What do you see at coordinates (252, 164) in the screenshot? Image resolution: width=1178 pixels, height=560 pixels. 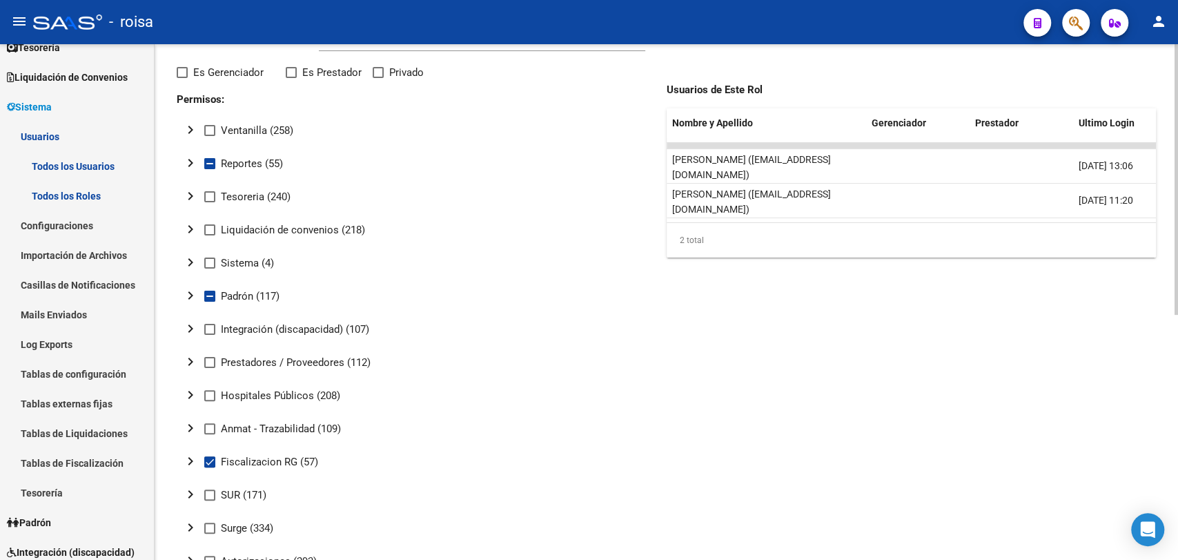 I see `span: Reportes (55)` at bounding box center [252, 164].